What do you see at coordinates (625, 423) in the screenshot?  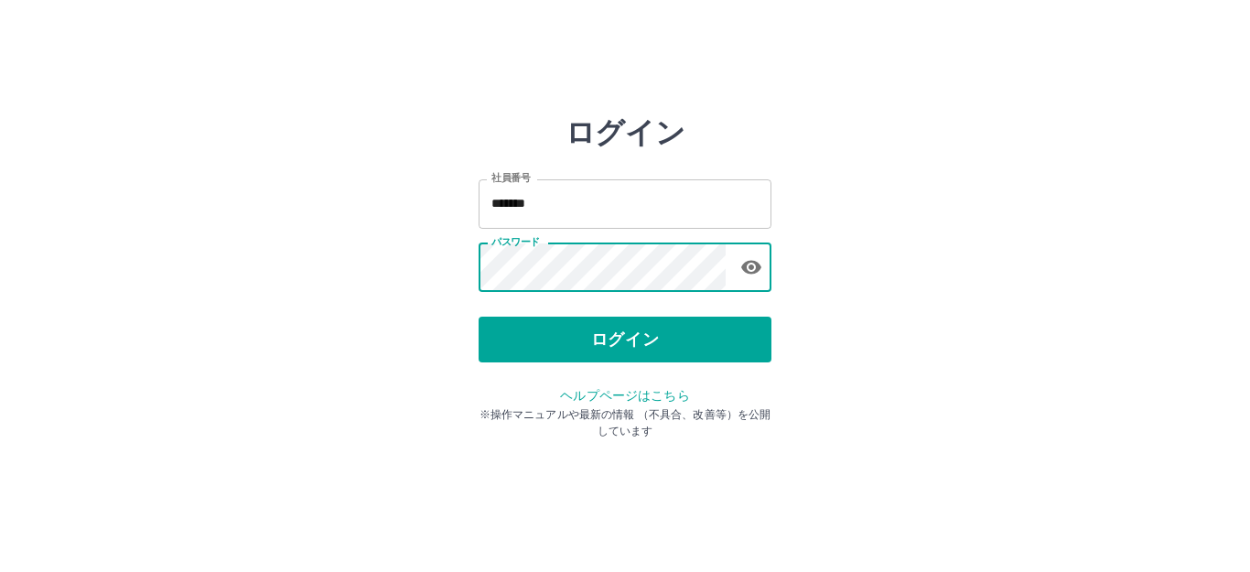 I see `p: ※操作マニュアルや最新の情報 （不具合、改善等）を公開しています` at bounding box center [625, 423].